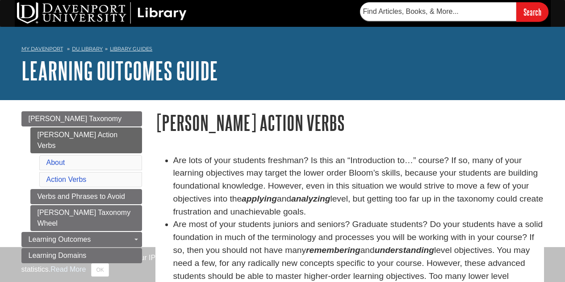 This screenshot has height=282, width=565. What do you see at coordinates (56, 162) in the screenshot?
I see `a: About` at bounding box center [56, 162].